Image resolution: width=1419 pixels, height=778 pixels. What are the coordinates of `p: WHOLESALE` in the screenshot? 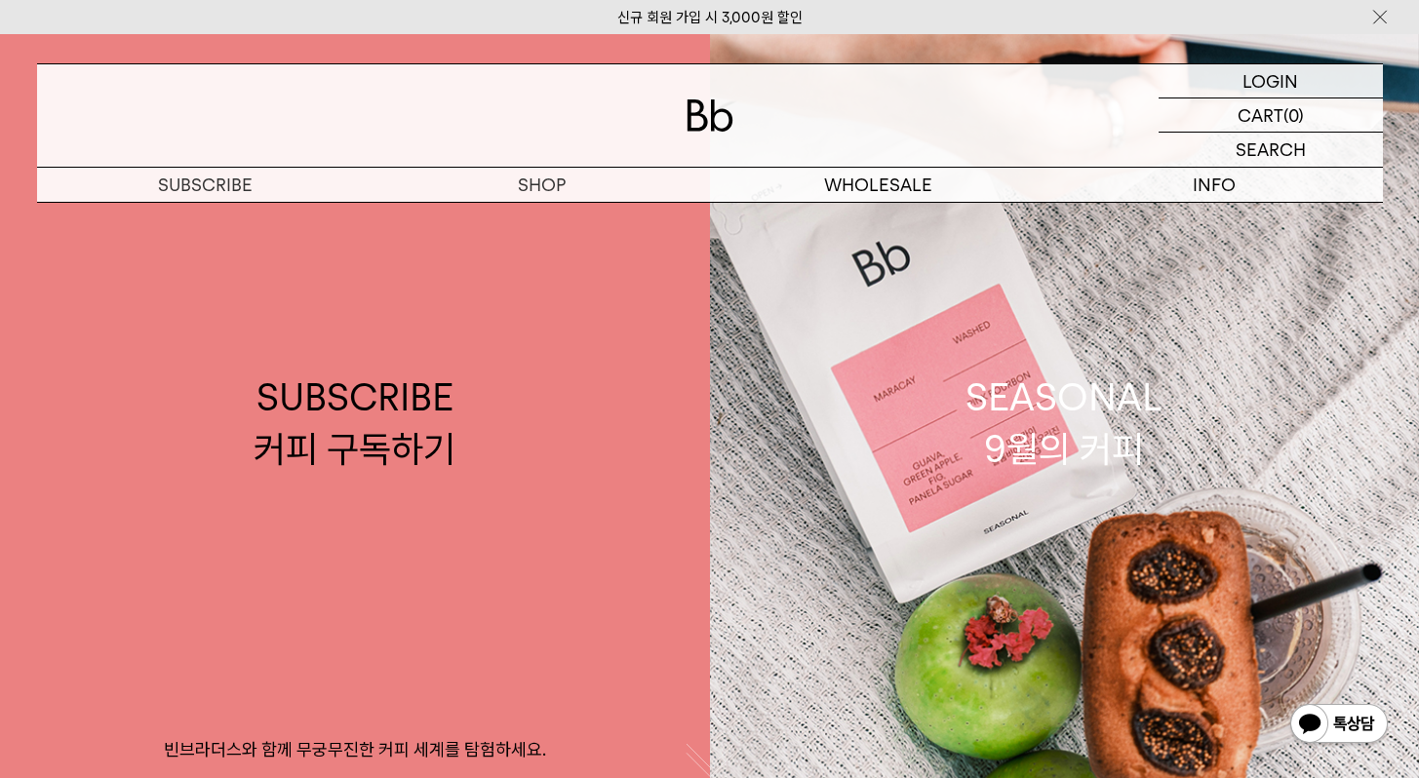 It's located at (878, 184).